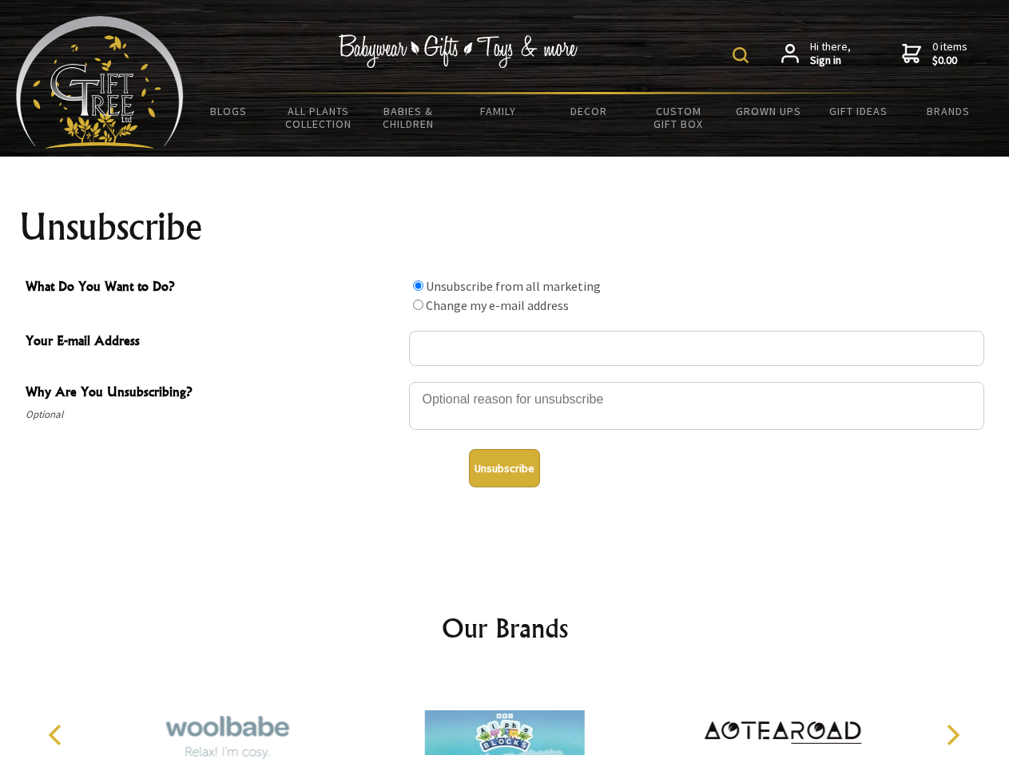  Describe the element at coordinates (213, 342) in the screenshot. I see `span: Your E-mail Address` at that location.